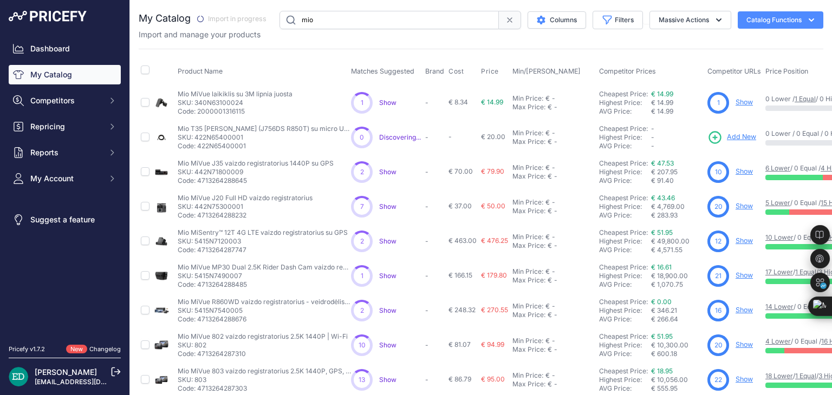 The height and width of the screenshot is (395, 832). What do you see at coordinates (777, 202) in the screenshot?
I see `a: 5 Lower` at bounding box center [777, 202].